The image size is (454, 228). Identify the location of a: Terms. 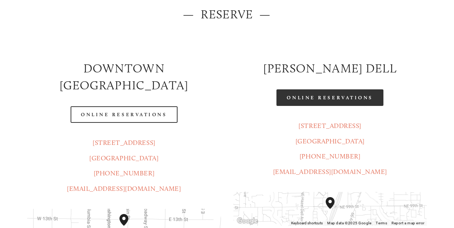
(381, 223).